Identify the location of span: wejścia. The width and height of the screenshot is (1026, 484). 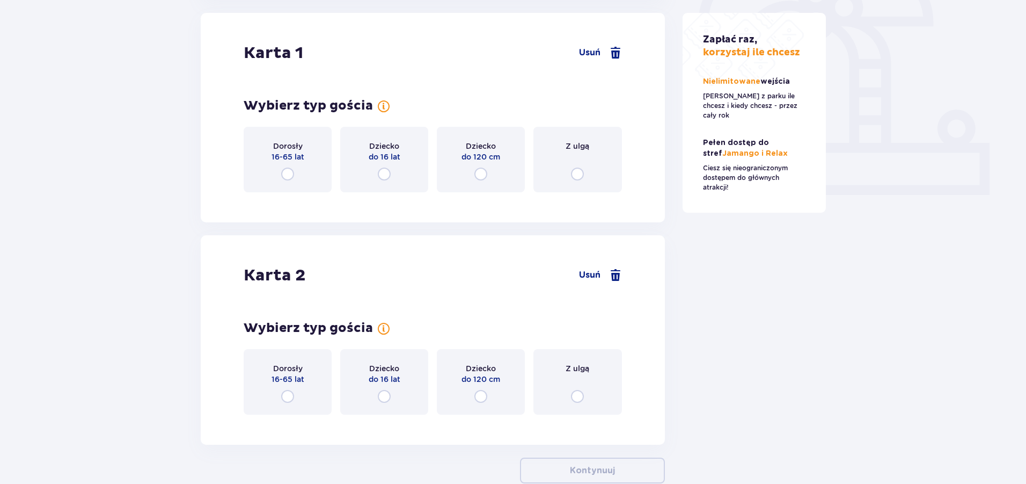
(775, 82).